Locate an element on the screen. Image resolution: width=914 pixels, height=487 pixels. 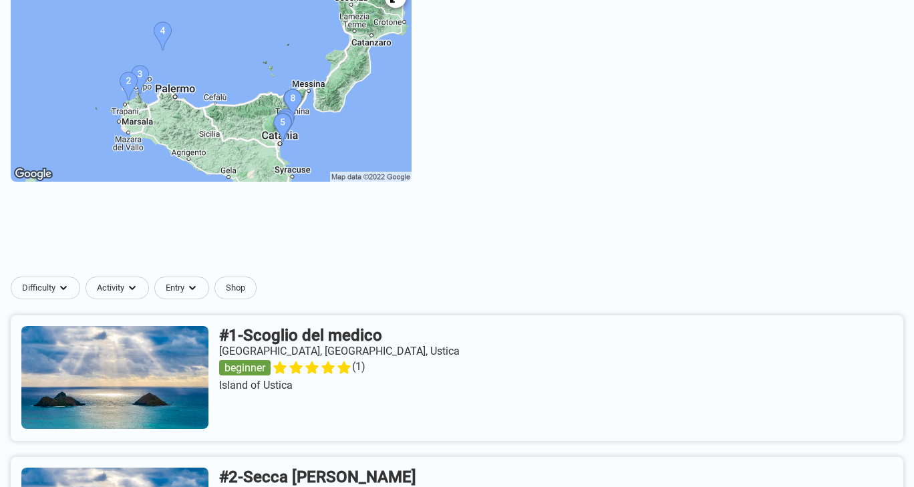
button: Entrydropdown caret is located at coordinates (184, 288).